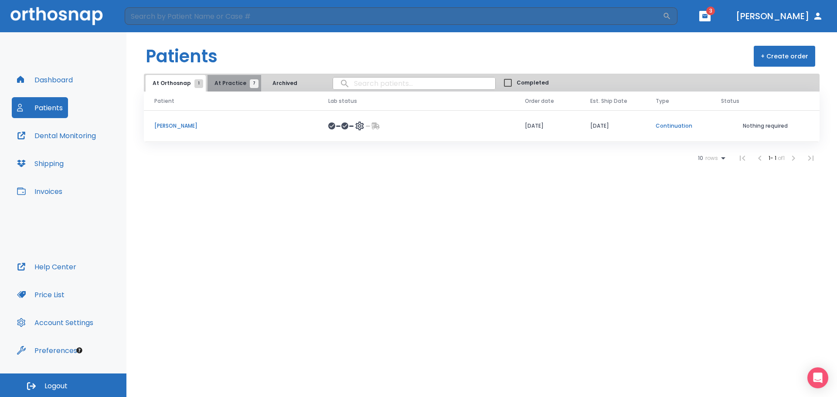  What do you see at coordinates (56, 136) in the screenshot?
I see `a: Dental Monitoring` at bounding box center [56, 136].